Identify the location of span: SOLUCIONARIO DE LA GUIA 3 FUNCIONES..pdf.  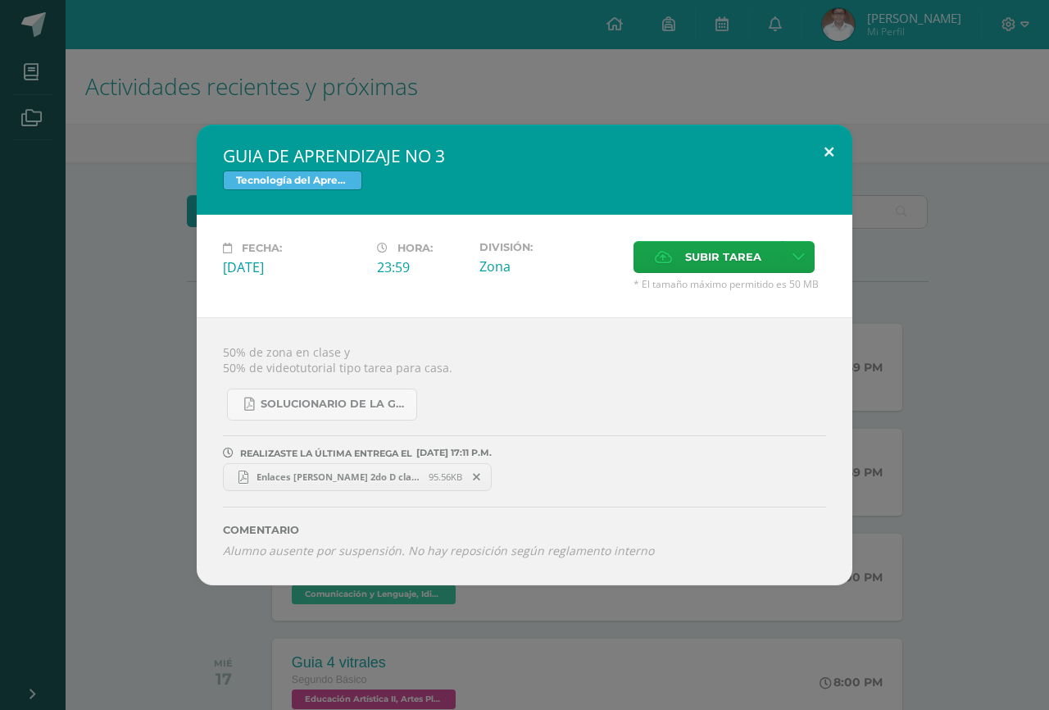
(334, 404).